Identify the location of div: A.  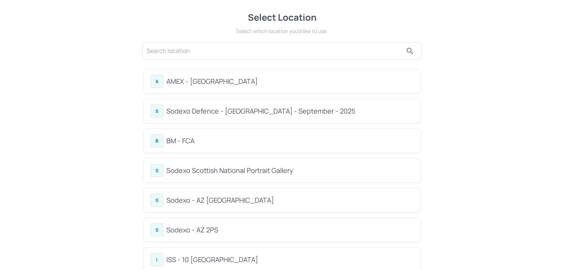
(157, 81).